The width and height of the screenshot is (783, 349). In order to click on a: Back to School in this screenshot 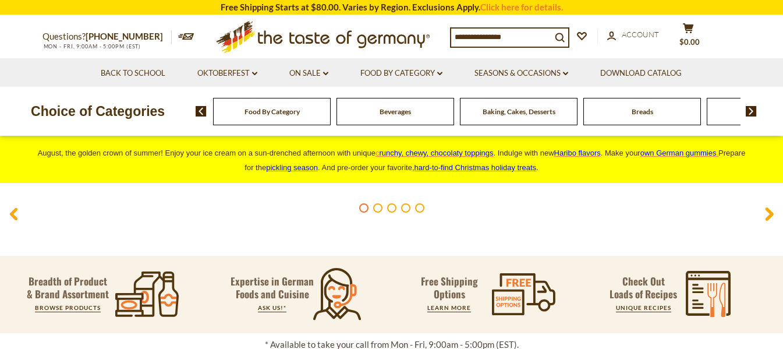, I will do `click(133, 73)`.